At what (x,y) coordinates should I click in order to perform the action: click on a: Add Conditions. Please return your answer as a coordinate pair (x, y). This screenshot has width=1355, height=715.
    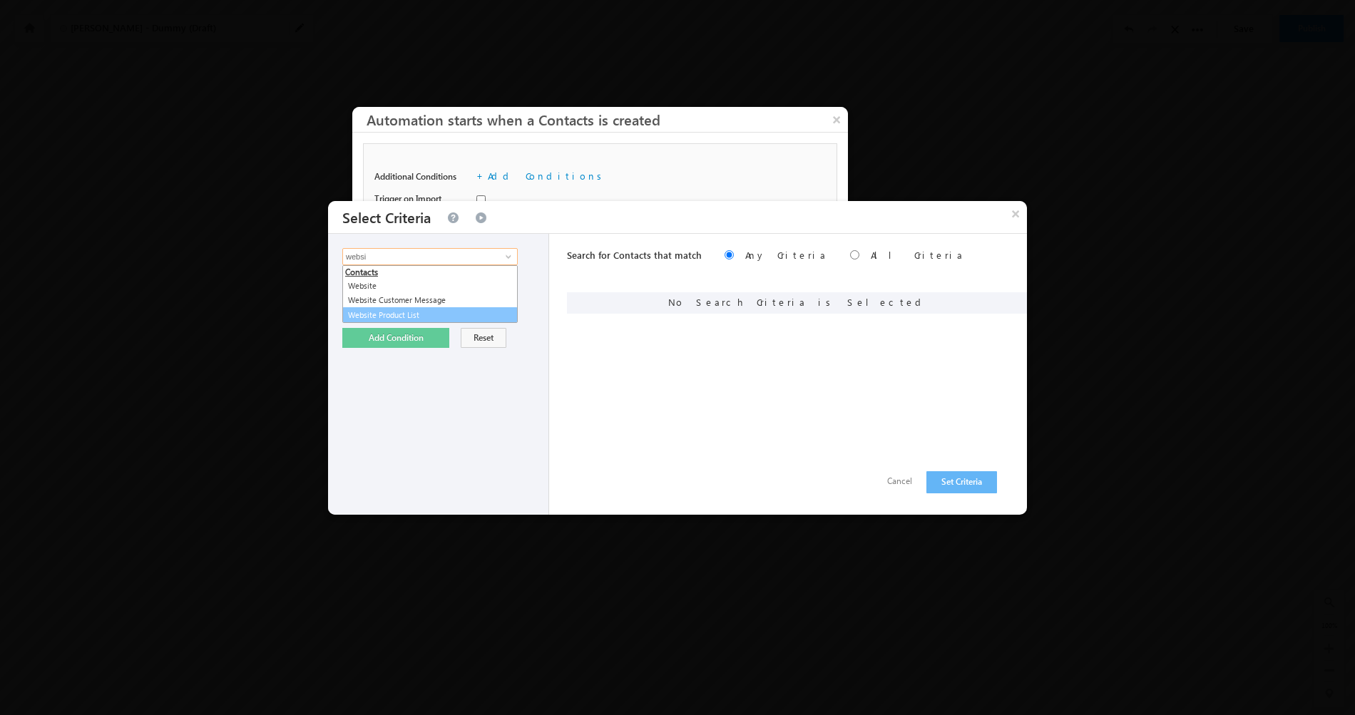
    Looking at the image, I should click on (547, 175).